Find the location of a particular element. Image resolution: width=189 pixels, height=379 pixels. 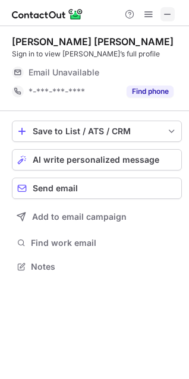

button: Find work email is located at coordinates (97, 243).